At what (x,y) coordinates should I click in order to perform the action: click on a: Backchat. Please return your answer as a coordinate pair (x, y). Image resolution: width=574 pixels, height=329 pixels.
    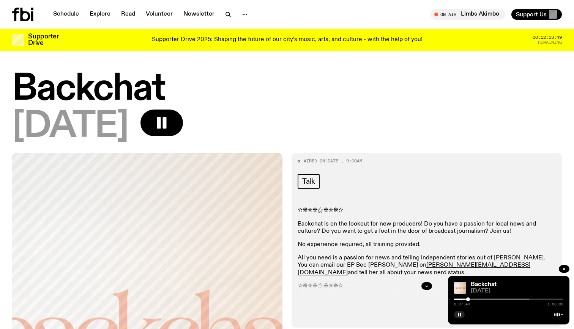
    Looking at the image, I should click on (484, 284).